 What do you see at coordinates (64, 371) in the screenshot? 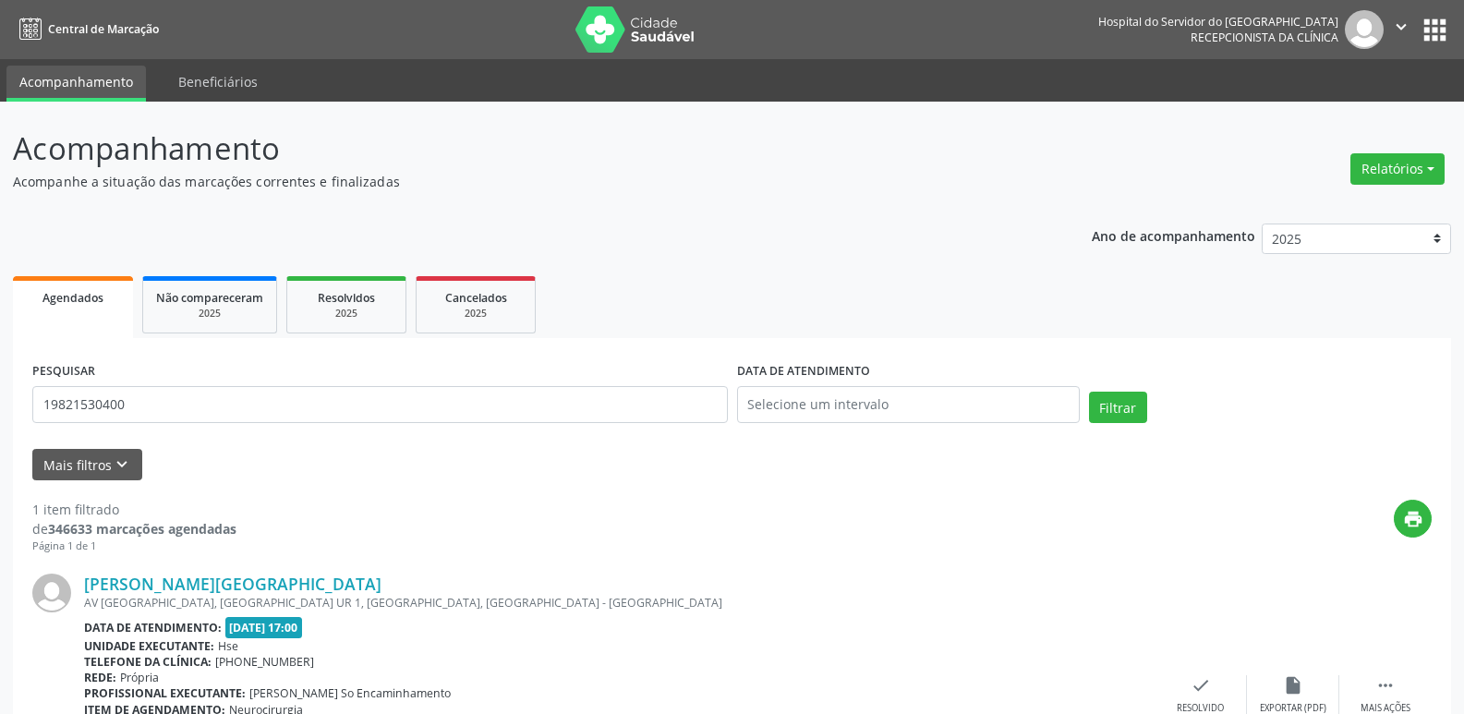
I see `label: PESQUISAR` at bounding box center [64, 371].